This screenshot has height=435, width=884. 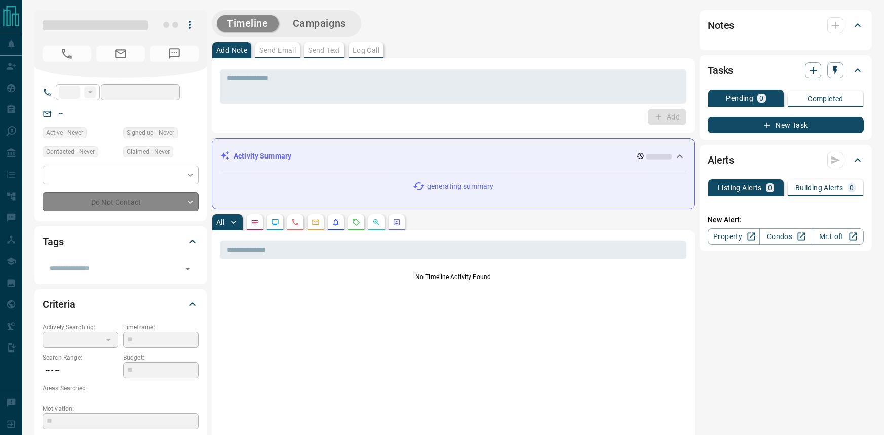 What do you see at coordinates (819, 188) in the screenshot?
I see `p: Building Alerts` at bounding box center [819, 188].